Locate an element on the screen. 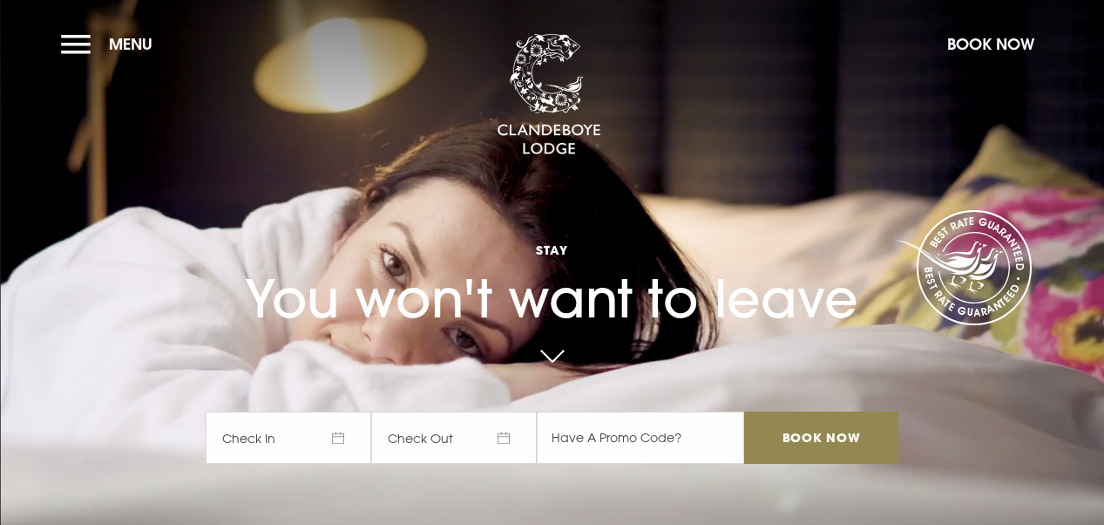 This screenshot has height=525, width=1104. img: Clandeboye Lodge is located at coordinates (549, 95).